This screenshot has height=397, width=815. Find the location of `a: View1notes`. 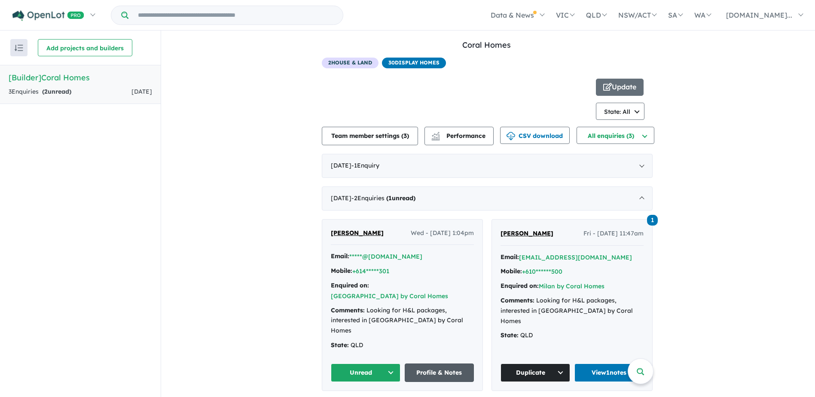

a: View1notes is located at coordinates (609, 373).